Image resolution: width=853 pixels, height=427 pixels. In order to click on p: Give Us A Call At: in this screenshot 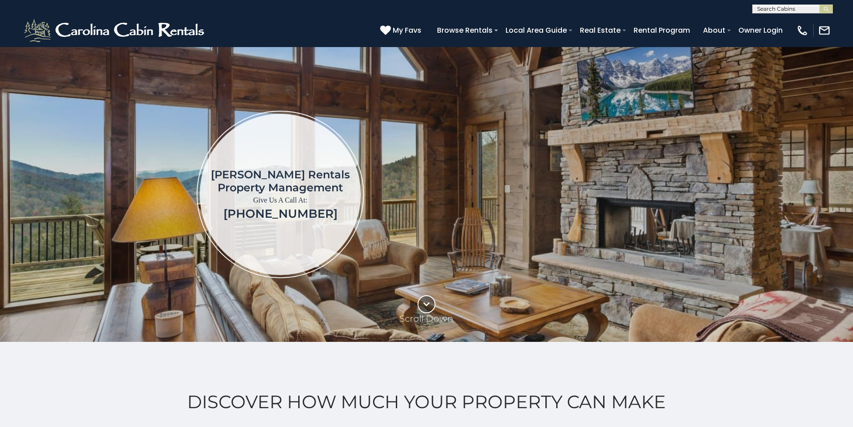, I will do `click(280, 200)`.